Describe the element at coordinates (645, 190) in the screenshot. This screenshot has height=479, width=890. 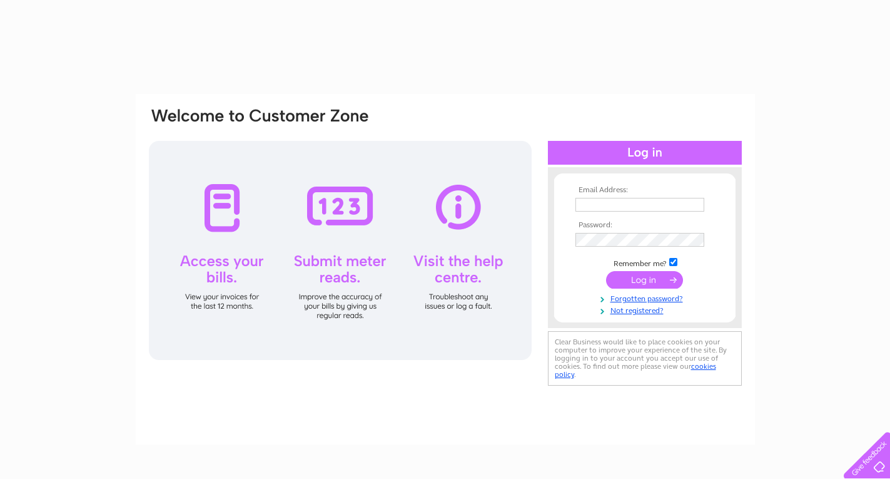
I see `th: Email Address:` at that location.